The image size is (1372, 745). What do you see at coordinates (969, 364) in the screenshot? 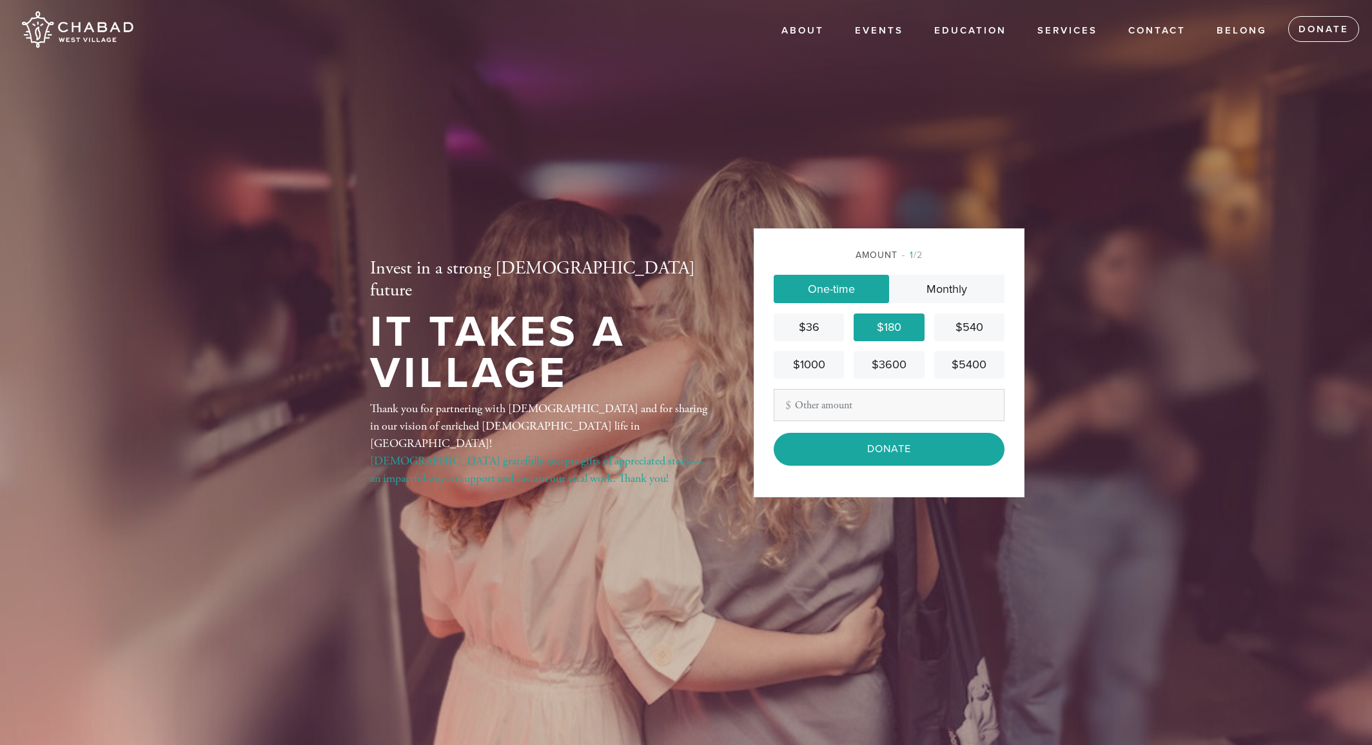
I see `a: $5400` at bounding box center [969, 364].